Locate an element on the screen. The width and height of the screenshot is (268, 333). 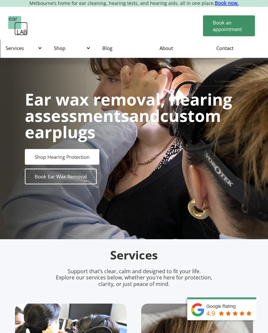
a: Book an appointment is located at coordinates (229, 26).